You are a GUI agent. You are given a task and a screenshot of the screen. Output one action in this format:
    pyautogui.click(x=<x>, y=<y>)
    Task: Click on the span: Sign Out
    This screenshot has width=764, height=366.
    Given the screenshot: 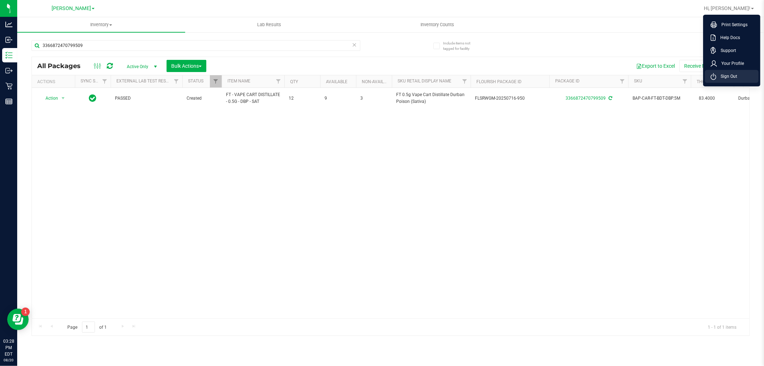 What is the action you would take?
    pyautogui.click(x=727, y=76)
    